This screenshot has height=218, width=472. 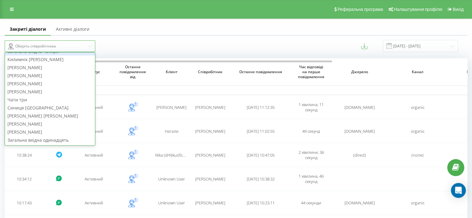 What do you see at coordinates (47, 46) in the screenshot?
I see `div: Оберіть співробітника` at bounding box center [47, 46].